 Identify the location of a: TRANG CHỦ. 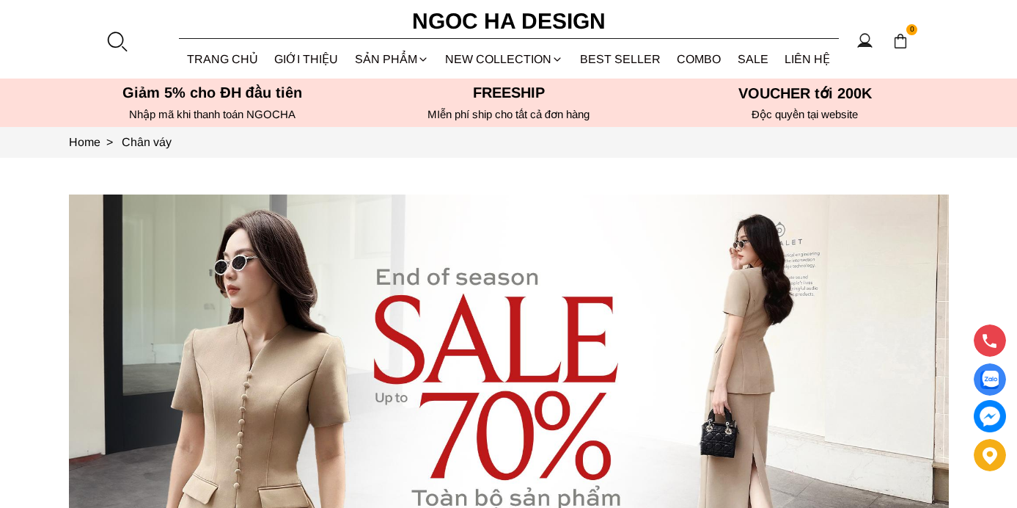
(223, 59).